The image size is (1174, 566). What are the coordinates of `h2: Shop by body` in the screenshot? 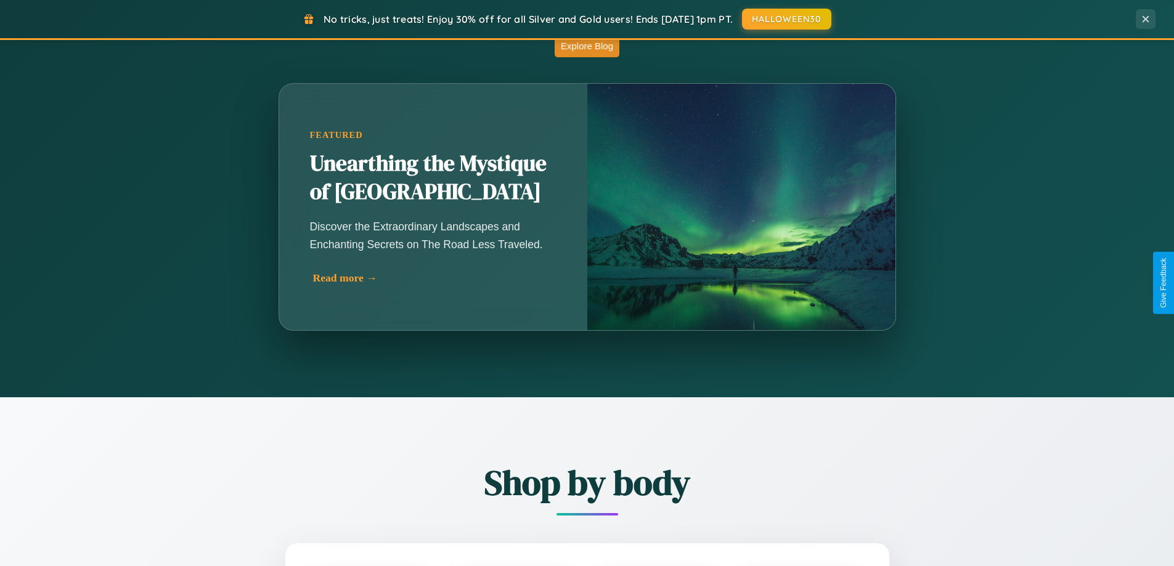 It's located at (587, 482).